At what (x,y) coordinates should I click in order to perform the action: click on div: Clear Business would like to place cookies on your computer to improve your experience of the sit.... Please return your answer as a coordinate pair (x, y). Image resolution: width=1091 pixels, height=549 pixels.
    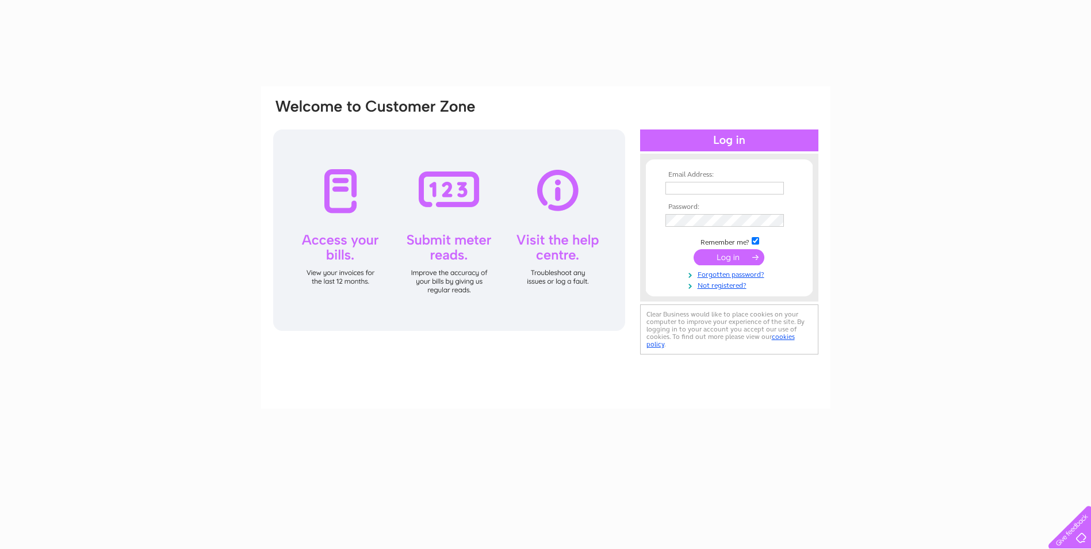
    Looking at the image, I should click on (729, 329).